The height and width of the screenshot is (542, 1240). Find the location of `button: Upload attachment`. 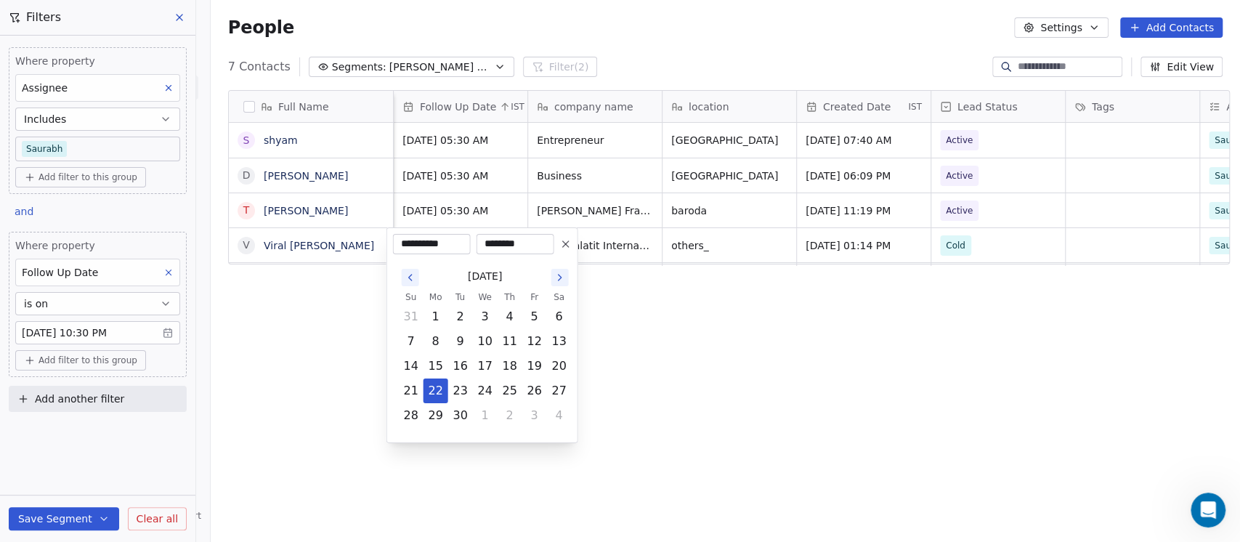

button: Upload attachment is located at coordinates (75, 437).